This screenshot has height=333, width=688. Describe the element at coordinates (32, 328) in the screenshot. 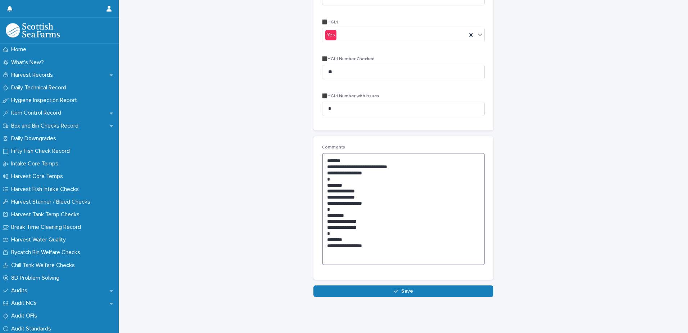

I see `p: Audit Standards` at that location.